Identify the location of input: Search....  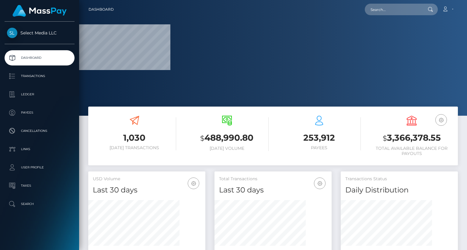
(394, 9).